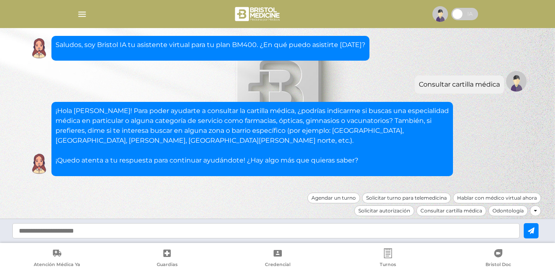  Describe the element at coordinates (167, 265) in the screenshot. I see `span: Guardias` at that location.